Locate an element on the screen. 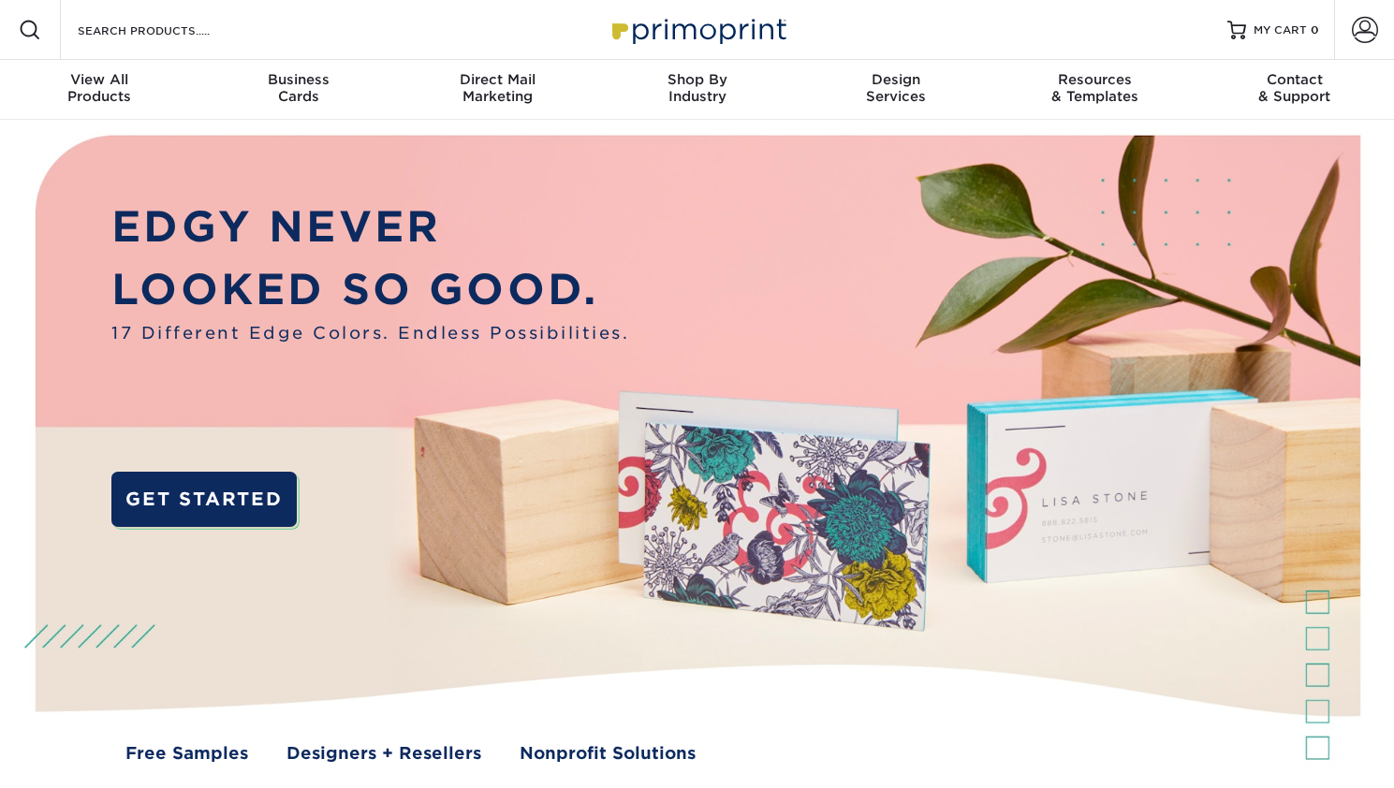  a: Shop ByIndustry is located at coordinates (696, 90).